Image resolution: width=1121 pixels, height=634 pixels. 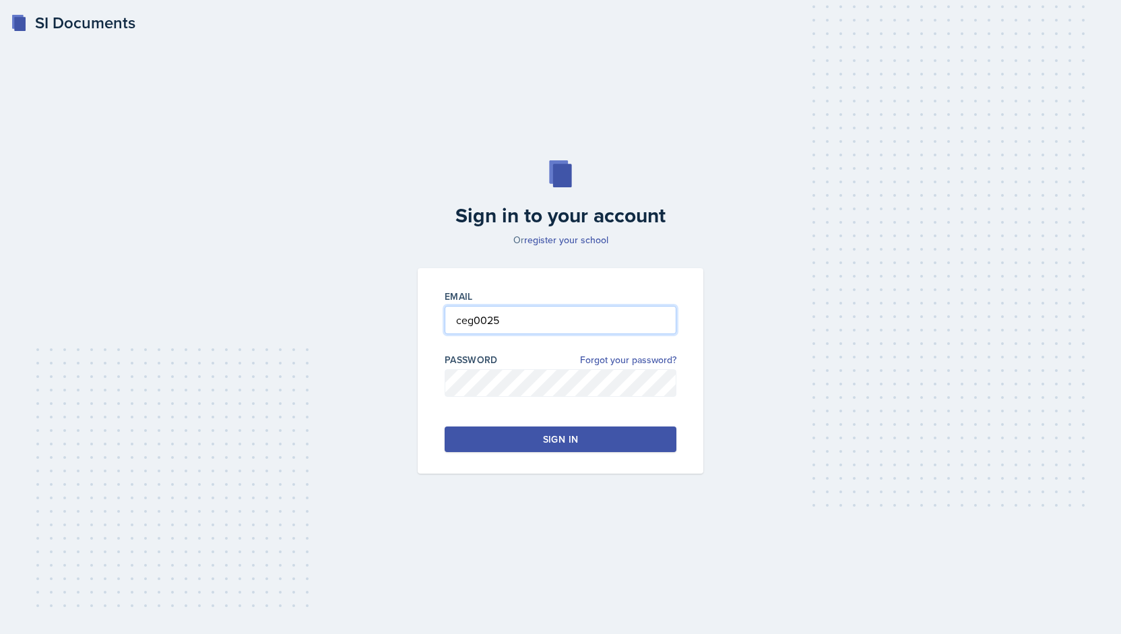 What do you see at coordinates (628, 360) in the screenshot?
I see `a: Forgot your password?` at bounding box center [628, 360].